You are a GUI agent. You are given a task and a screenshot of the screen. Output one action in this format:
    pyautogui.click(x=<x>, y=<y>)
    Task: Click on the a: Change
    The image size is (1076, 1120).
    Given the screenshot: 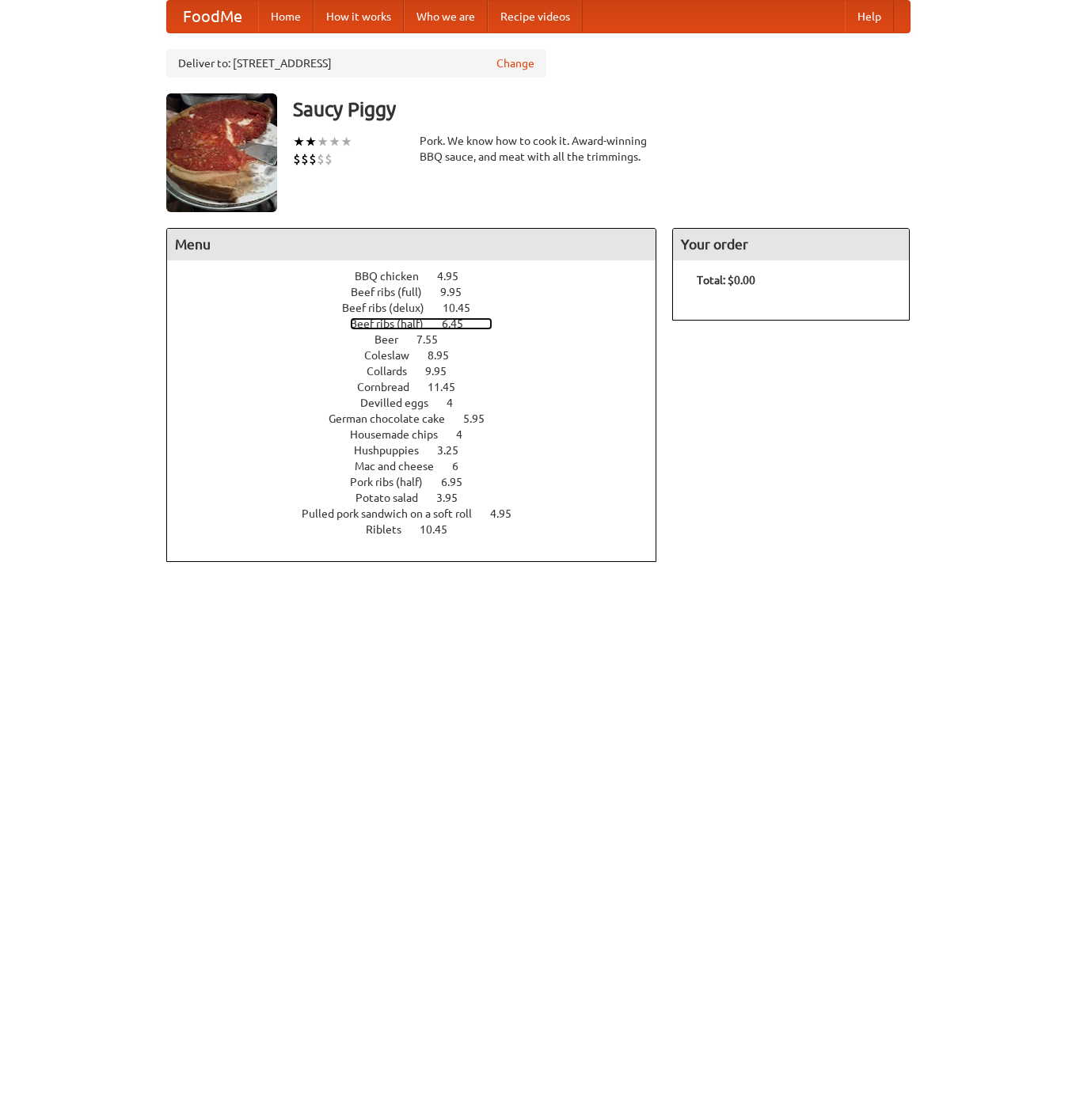 What is the action you would take?
    pyautogui.click(x=515, y=64)
    